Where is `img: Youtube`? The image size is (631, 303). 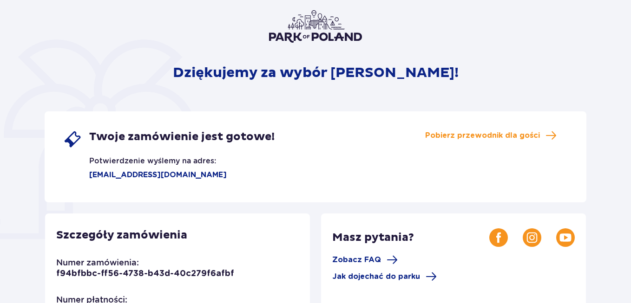
img: Youtube is located at coordinates (565, 238).